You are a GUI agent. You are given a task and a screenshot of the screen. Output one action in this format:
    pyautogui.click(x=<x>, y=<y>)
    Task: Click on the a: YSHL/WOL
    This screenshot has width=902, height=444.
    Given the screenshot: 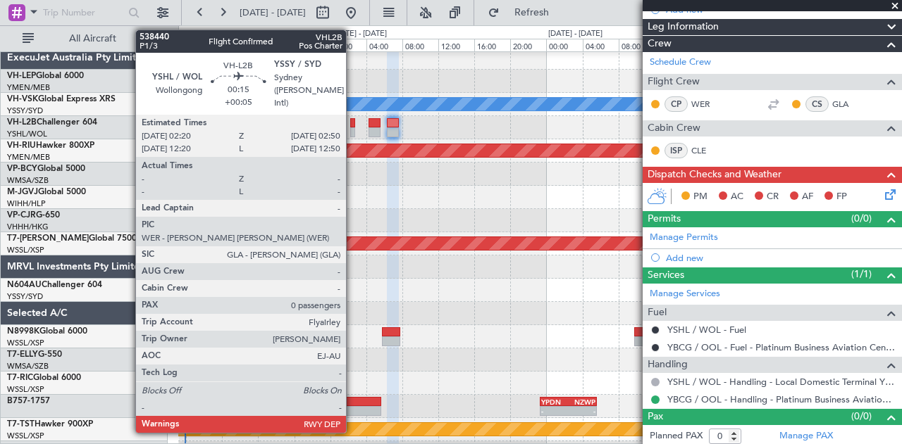 What is the action you would take?
    pyautogui.click(x=27, y=134)
    